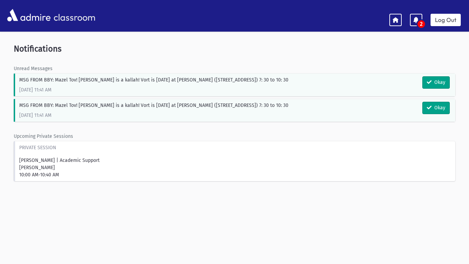 The width and height of the screenshot is (469, 264). What do you see at coordinates (235, 147) in the screenshot?
I see `p: PRIVATE SESSION` at bounding box center [235, 147].